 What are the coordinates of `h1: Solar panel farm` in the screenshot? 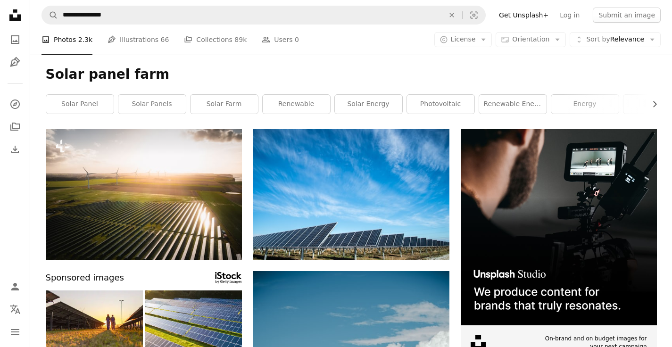 It's located at (351, 75).